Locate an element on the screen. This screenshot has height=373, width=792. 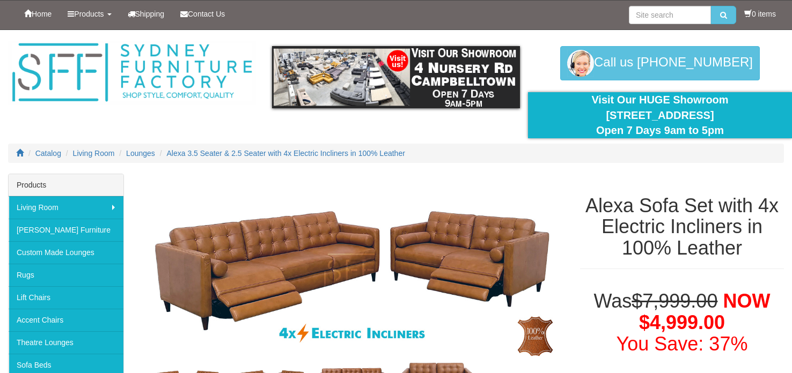
li: 0 items is located at coordinates (760, 14).